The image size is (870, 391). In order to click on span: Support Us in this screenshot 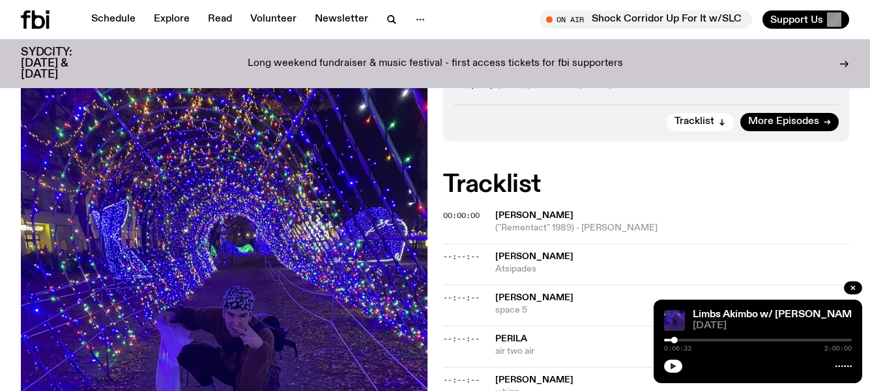, I will do `click(797, 20)`.